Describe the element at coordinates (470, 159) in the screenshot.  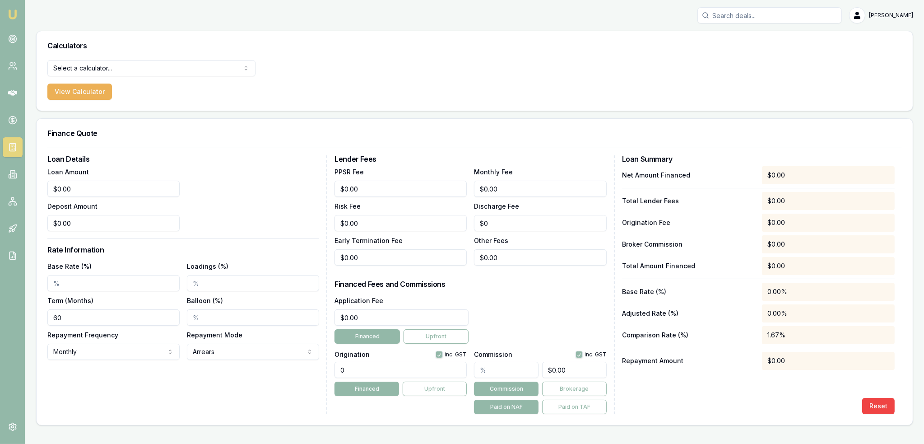
I see `h3: Lender Fees` at that location.